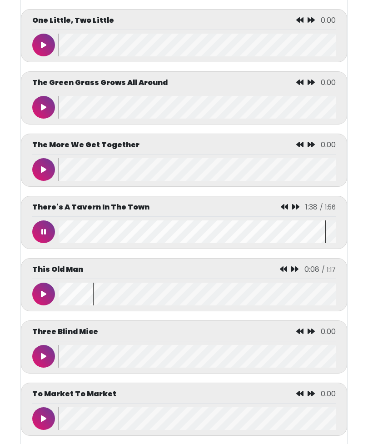 This screenshot has height=444, width=368. What do you see at coordinates (73, 20) in the screenshot?
I see `p: One Little, Two Little` at bounding box center [73, 20].